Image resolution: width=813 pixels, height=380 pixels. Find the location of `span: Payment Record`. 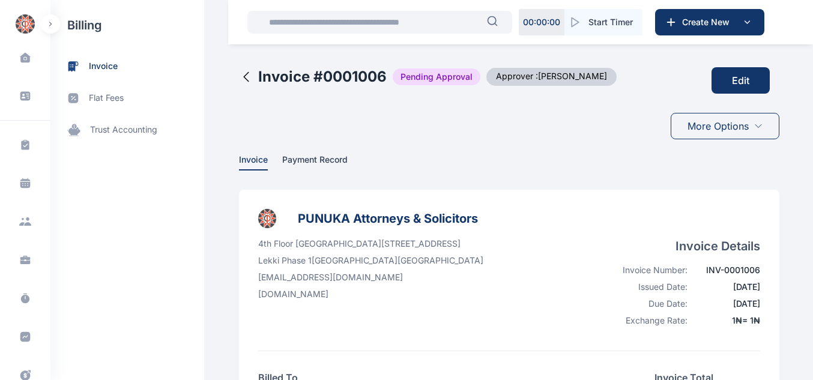

span: Payment Record is located at coordinates (315, 160).